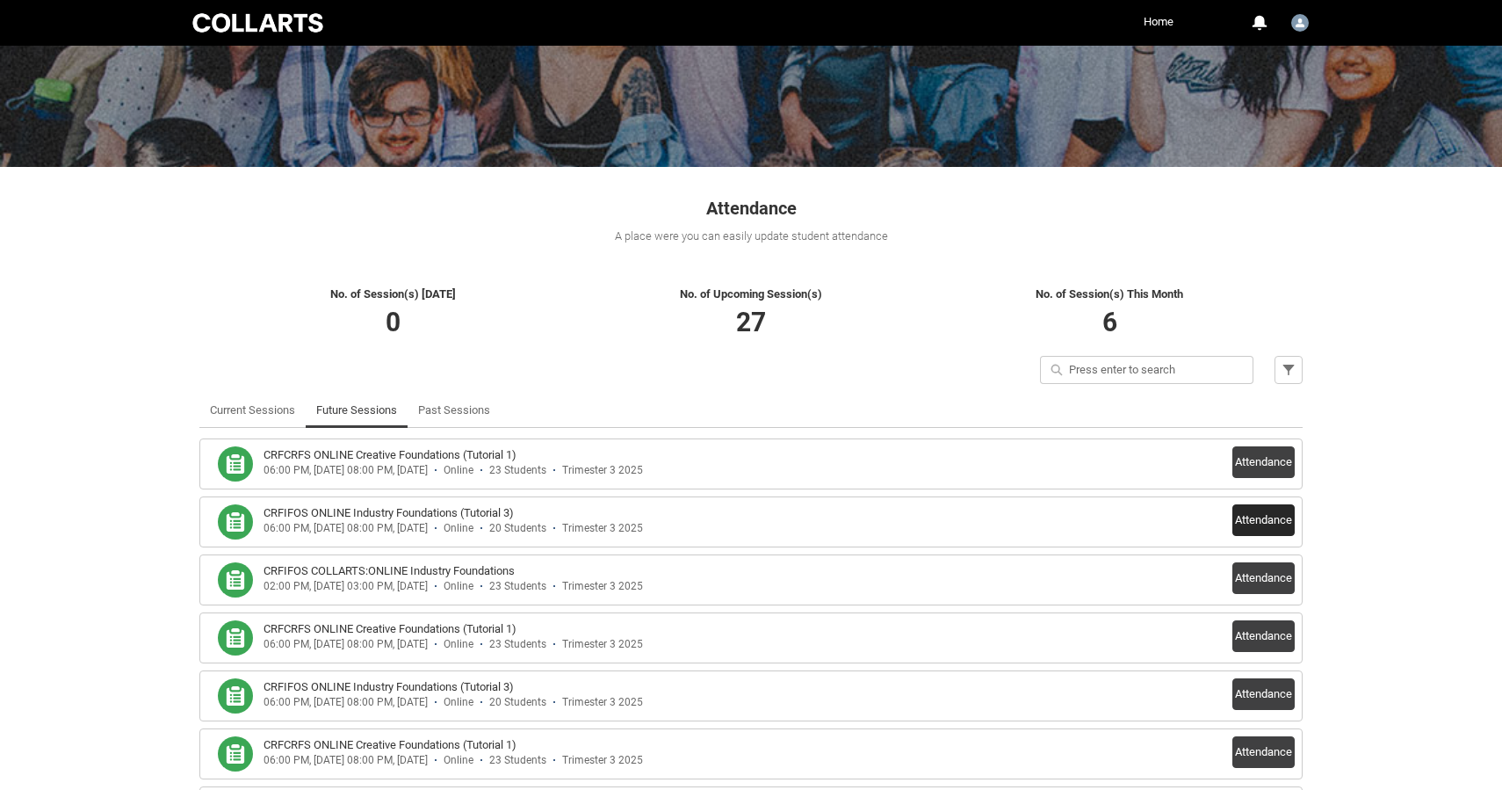 The image size is (1502, 790). Describe the element at coordinates (454, 410) in the screenshot. I see `a: Past Sessions` at that location.